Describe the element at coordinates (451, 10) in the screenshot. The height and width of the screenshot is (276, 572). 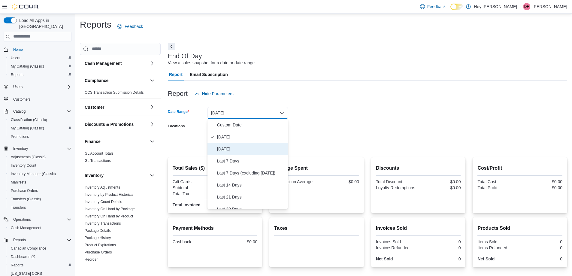
I see `span: Dark Mode` at that location.